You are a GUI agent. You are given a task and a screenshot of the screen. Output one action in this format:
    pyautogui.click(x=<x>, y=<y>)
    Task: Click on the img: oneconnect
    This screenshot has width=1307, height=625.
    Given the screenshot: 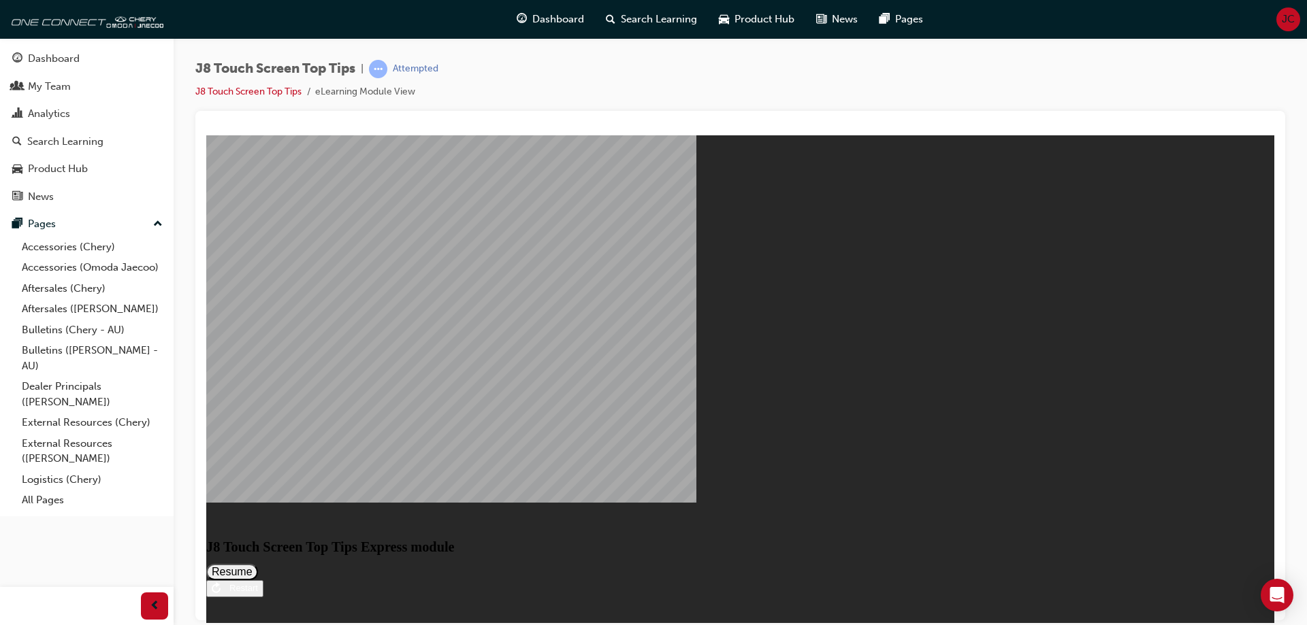 What is the action you would take?
    pyautogui.click(x=85, y=19)
    